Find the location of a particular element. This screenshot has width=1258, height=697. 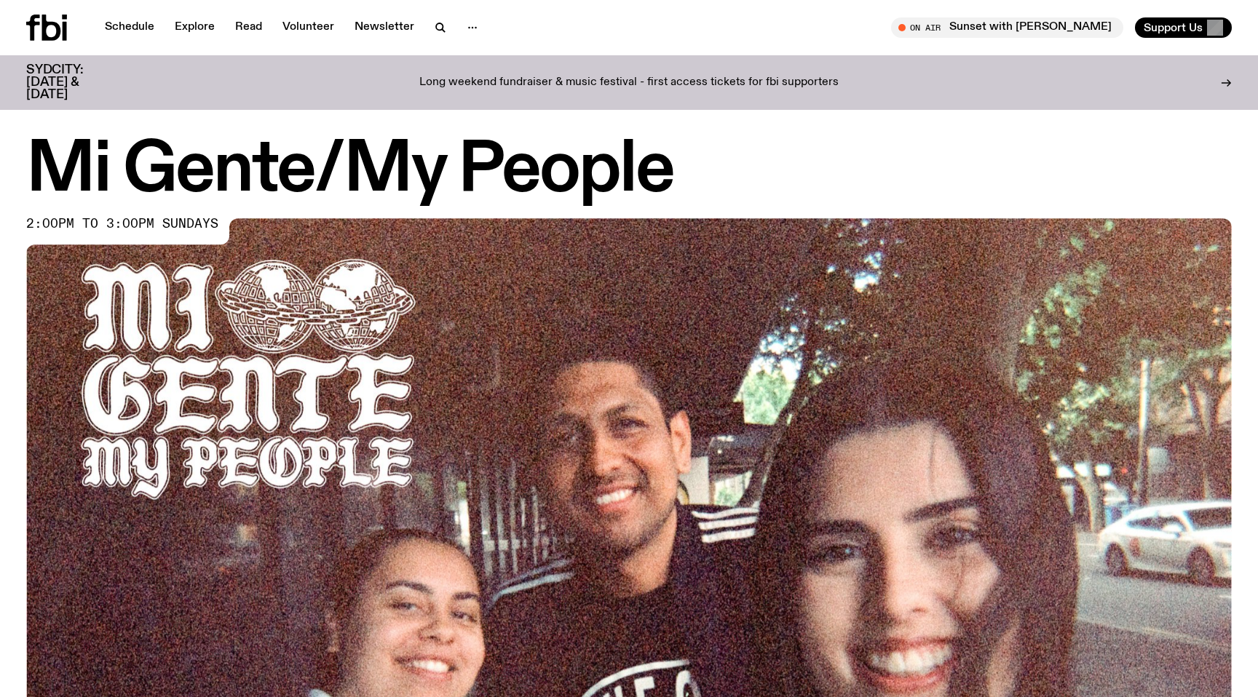

span: 2:00pm to 3:00pm sundays is located at coordinates (122, 224).